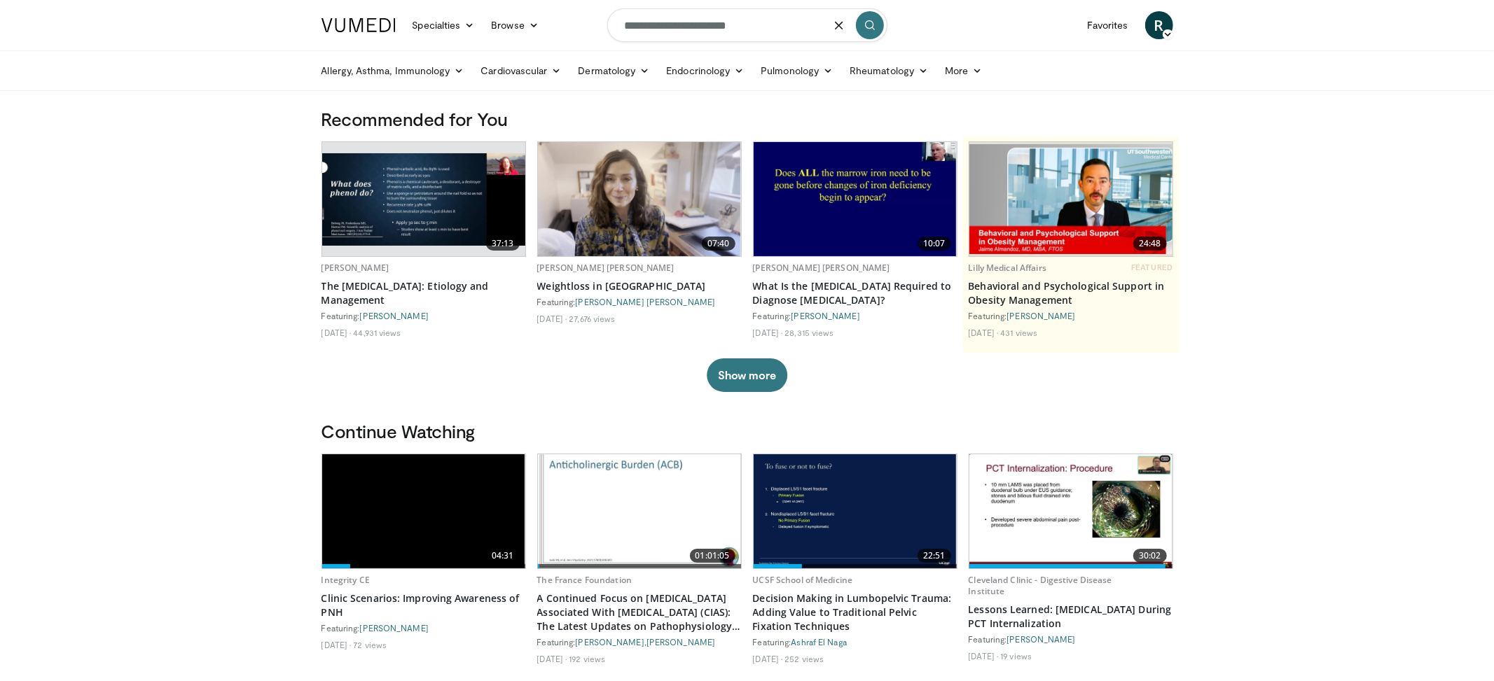 The height and width of the screenshot is (681, 1494). Describe the element at coordinates (1071, 199) in the screenshot. I see `a: 24:48` at that location.